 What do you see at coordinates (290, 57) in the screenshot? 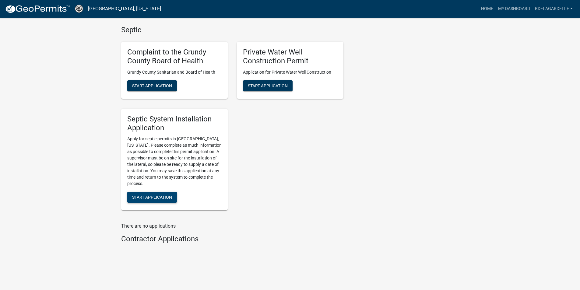
I see `h5: Private Water Well Construction Permit` at bounding box center [290, 57].